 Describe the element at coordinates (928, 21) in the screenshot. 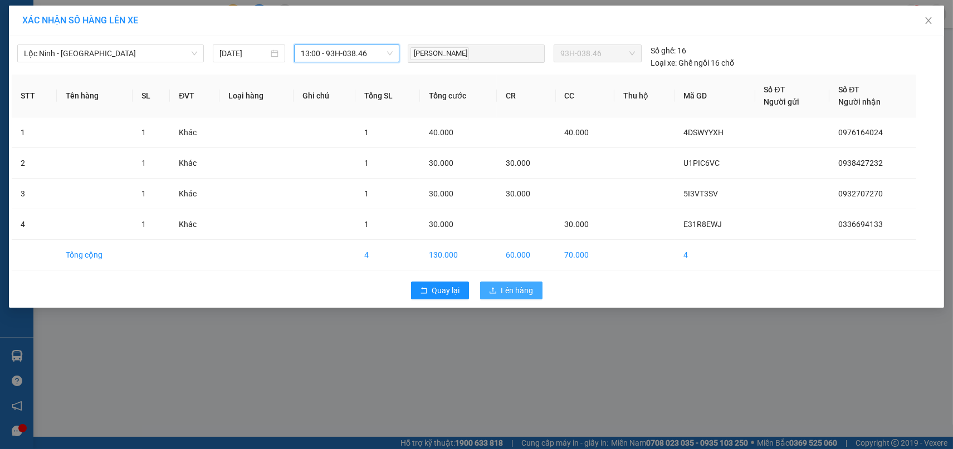

I see `button: Close` at that location.